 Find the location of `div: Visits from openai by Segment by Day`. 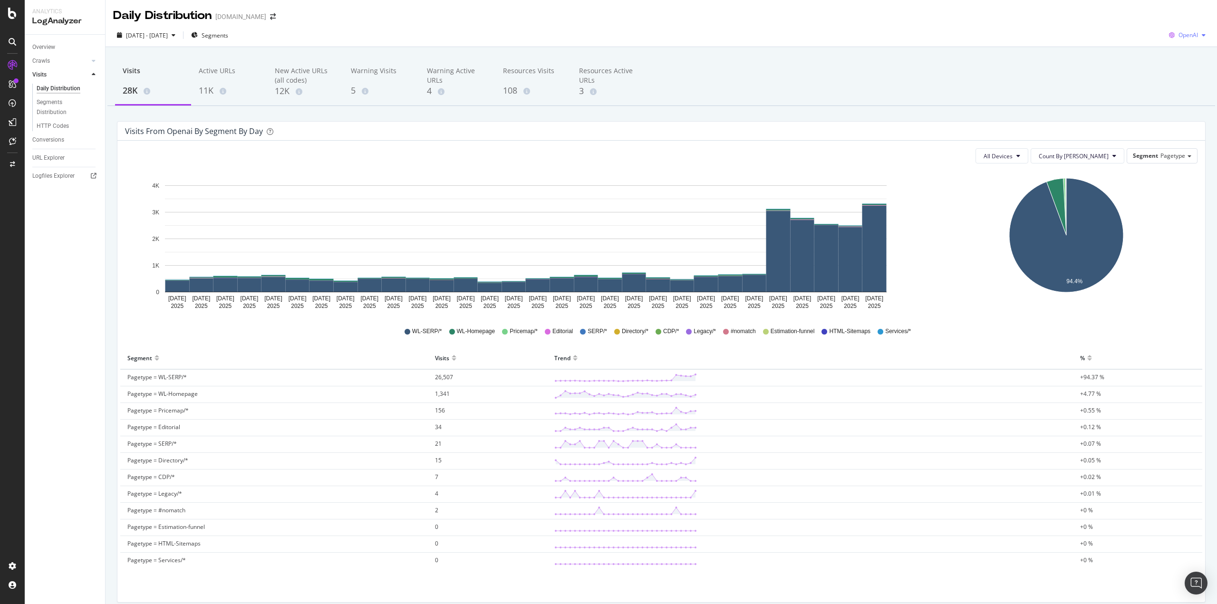

div: Visits from openai by Segment by Day is located at coordinates (194, 131).